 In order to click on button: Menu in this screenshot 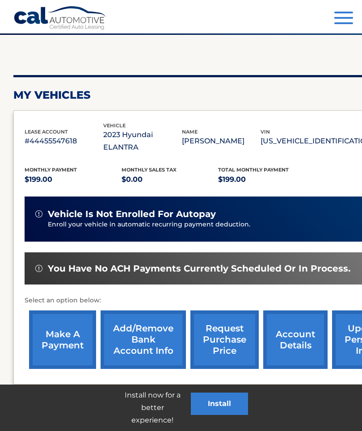, I will do `click(343, 19)`.